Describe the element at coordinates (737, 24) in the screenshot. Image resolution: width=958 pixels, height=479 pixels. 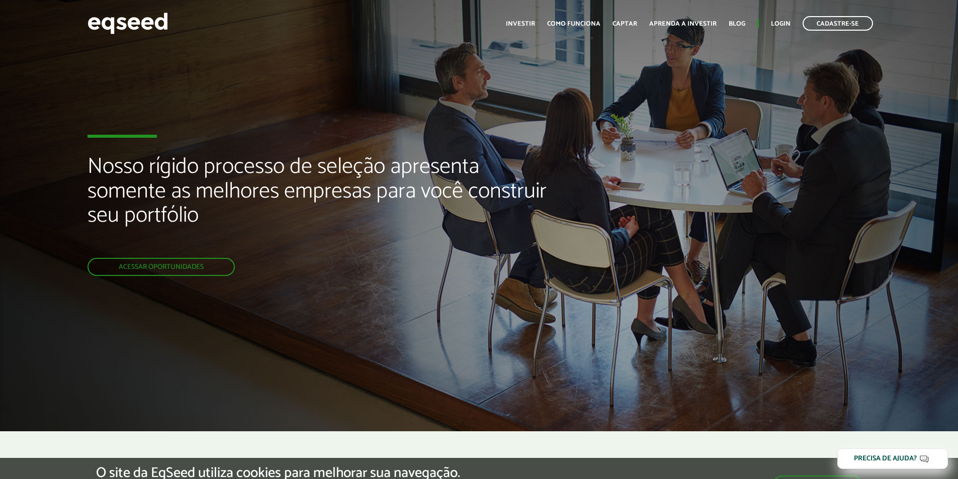
I see `a: Blog` at that location.